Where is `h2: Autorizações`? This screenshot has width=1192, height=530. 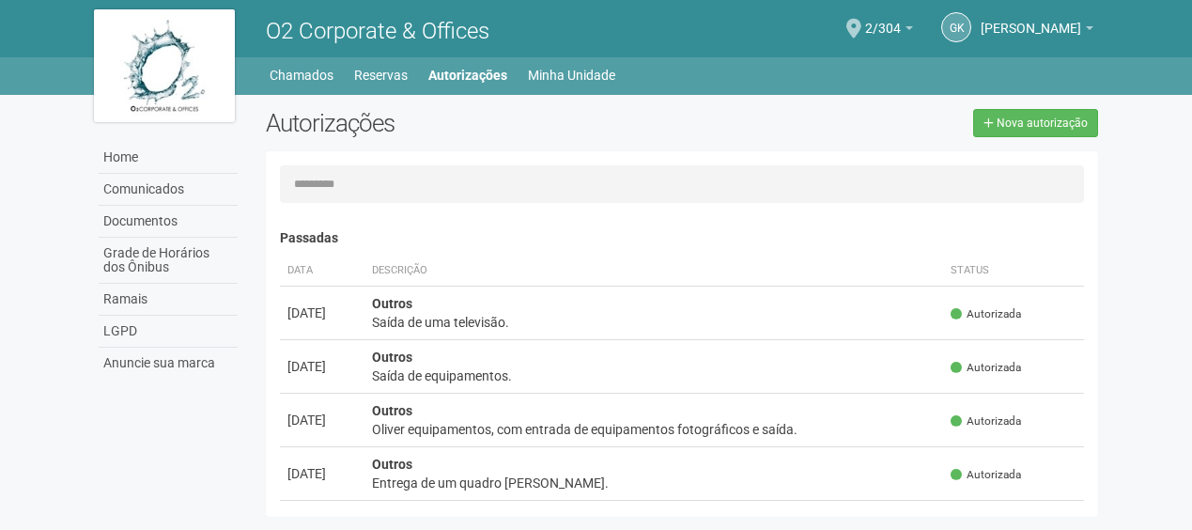 h2: Autorizações is located at coordinates (467, 123).